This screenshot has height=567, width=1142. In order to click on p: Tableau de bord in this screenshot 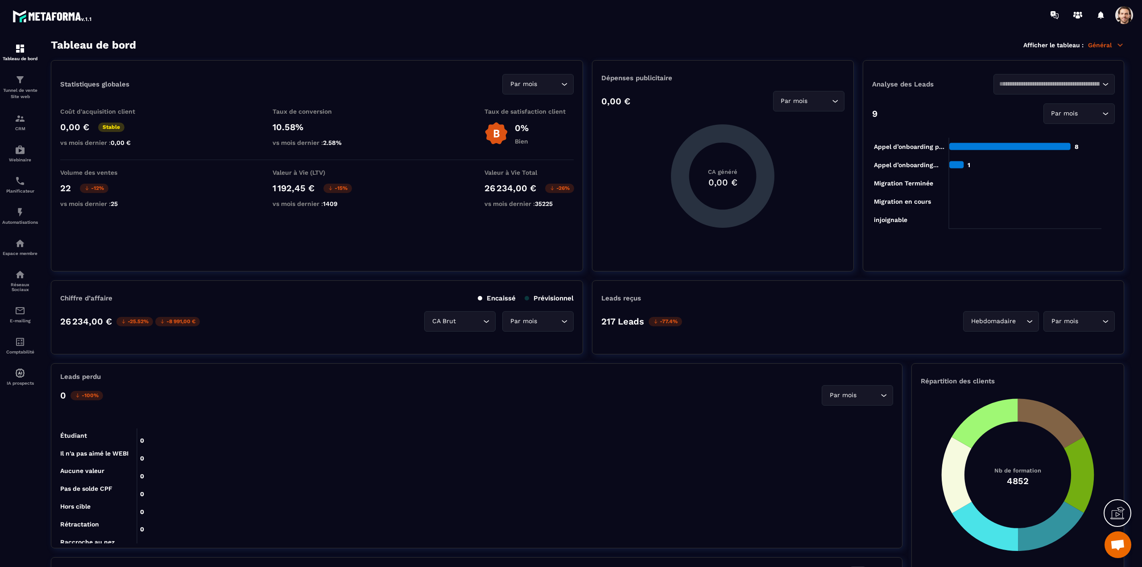, I will do `click(20, 58)`.